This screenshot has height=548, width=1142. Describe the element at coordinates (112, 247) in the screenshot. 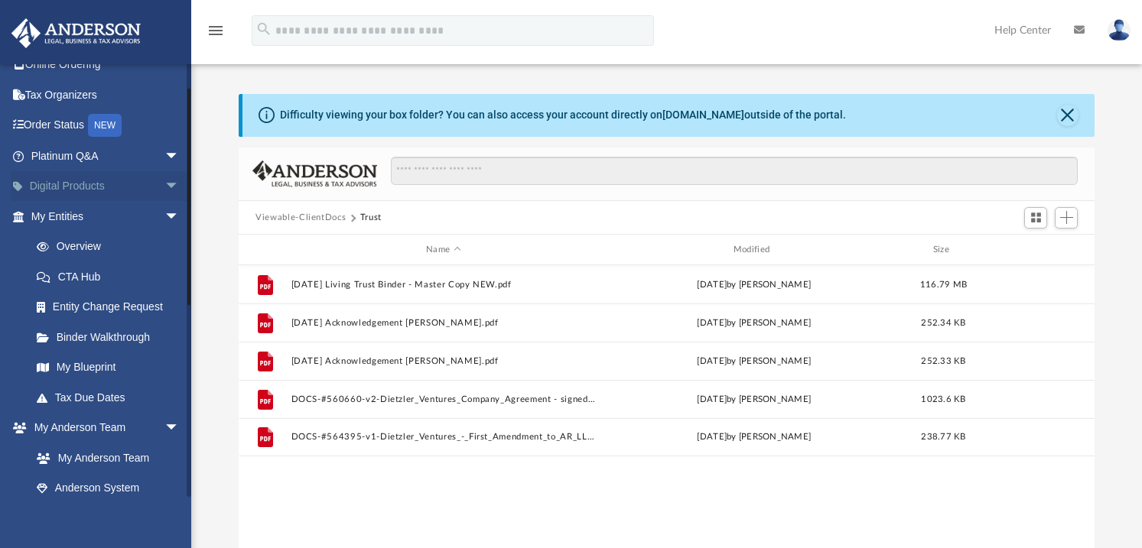

I see `a: Overview` at that location.